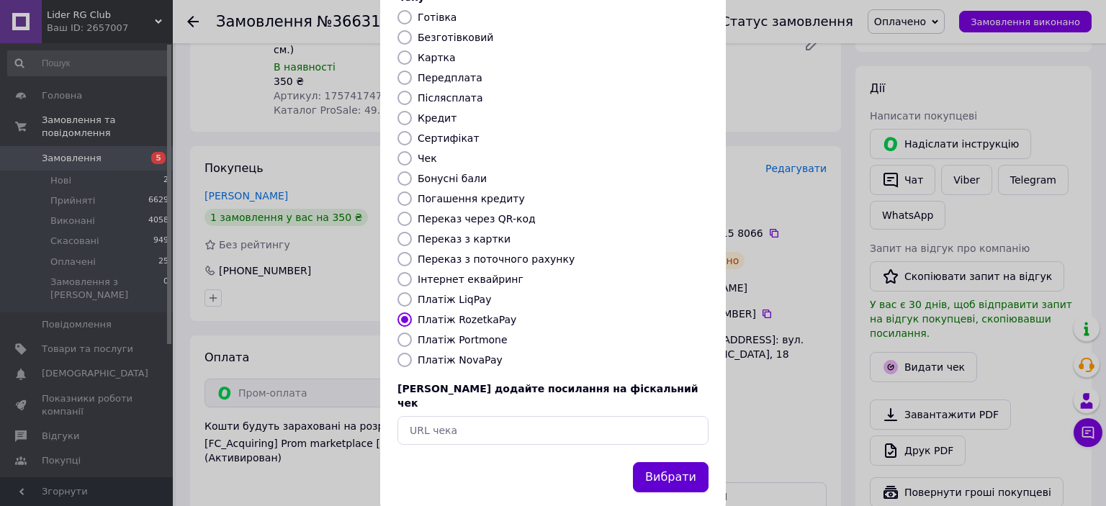 Image resolution: width=1106 pixels, height=506 pixels. Describe the element at coordinates (437, 17) in the screenshot. I see `label: Готівка` at that location.